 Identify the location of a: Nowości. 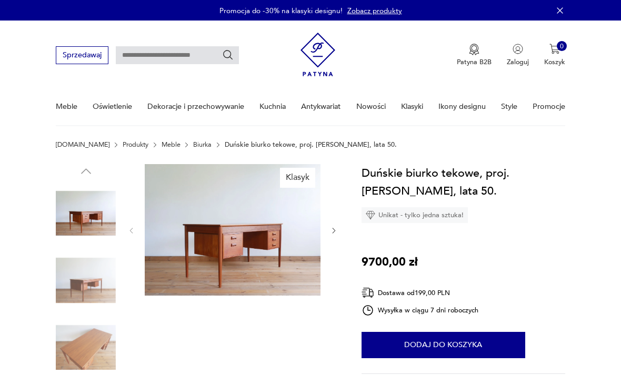
(371, 106).